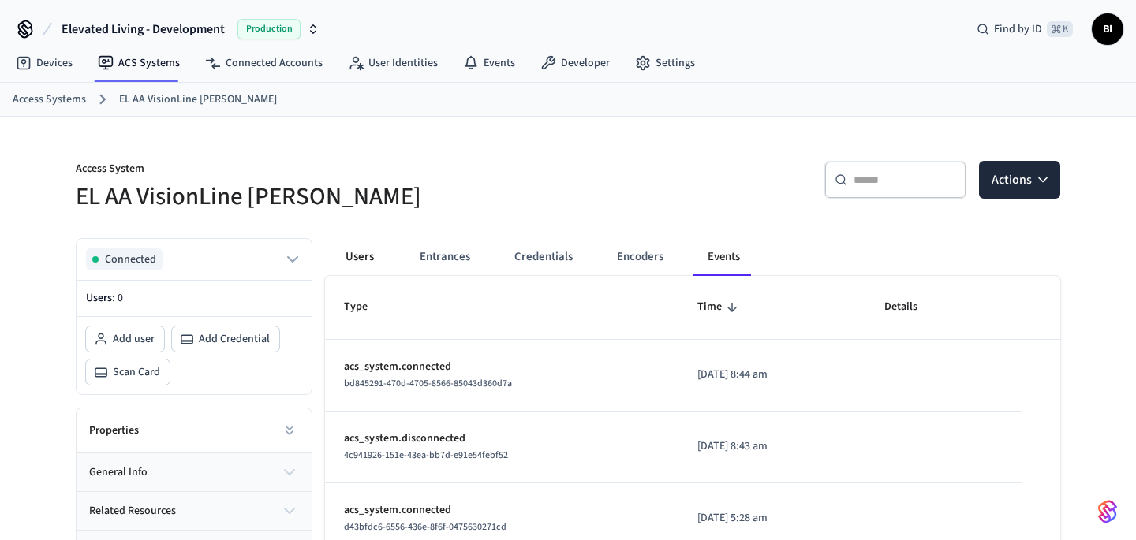 This screenshot has width=1136, height=540. What do you see at coordinates (1060, 29) in the screenshot?
I see `span: ⌘ K` at bounding box center [1060, 29].